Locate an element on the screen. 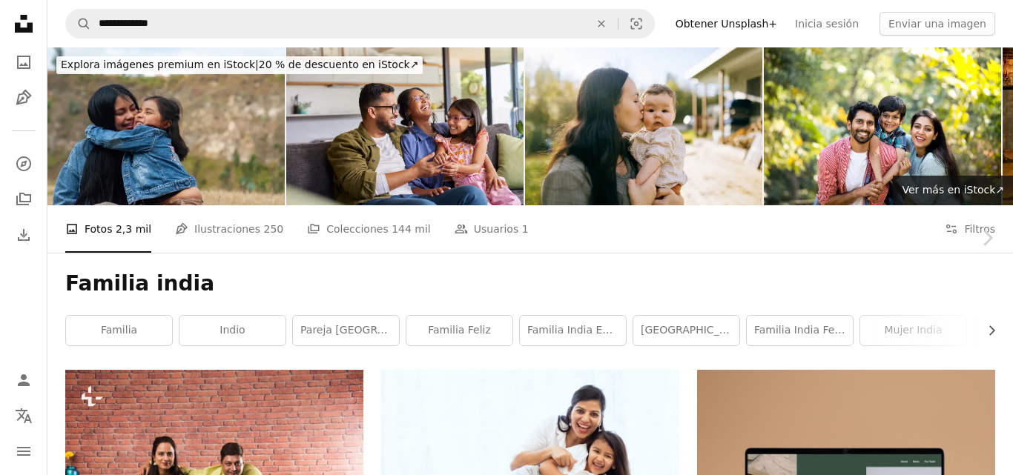 Image resolution: width=1013 pixels, height=475 pixels. a: Ver más en iStock↗ is located at coordinates (953, 191).